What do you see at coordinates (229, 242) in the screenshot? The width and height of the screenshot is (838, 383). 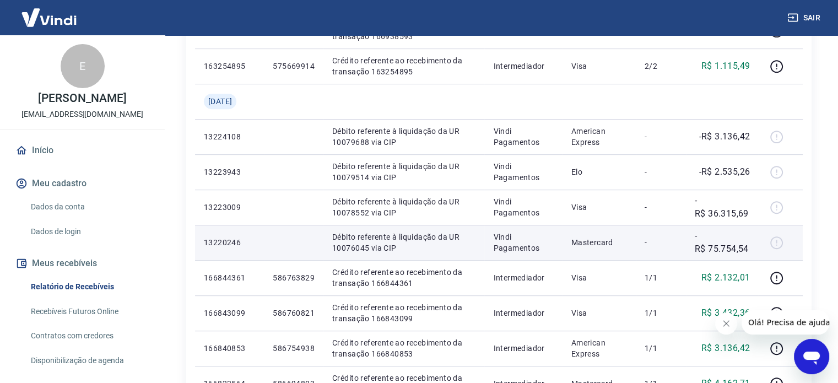 I see `p: 13220246` at bounding box center [229, 242].